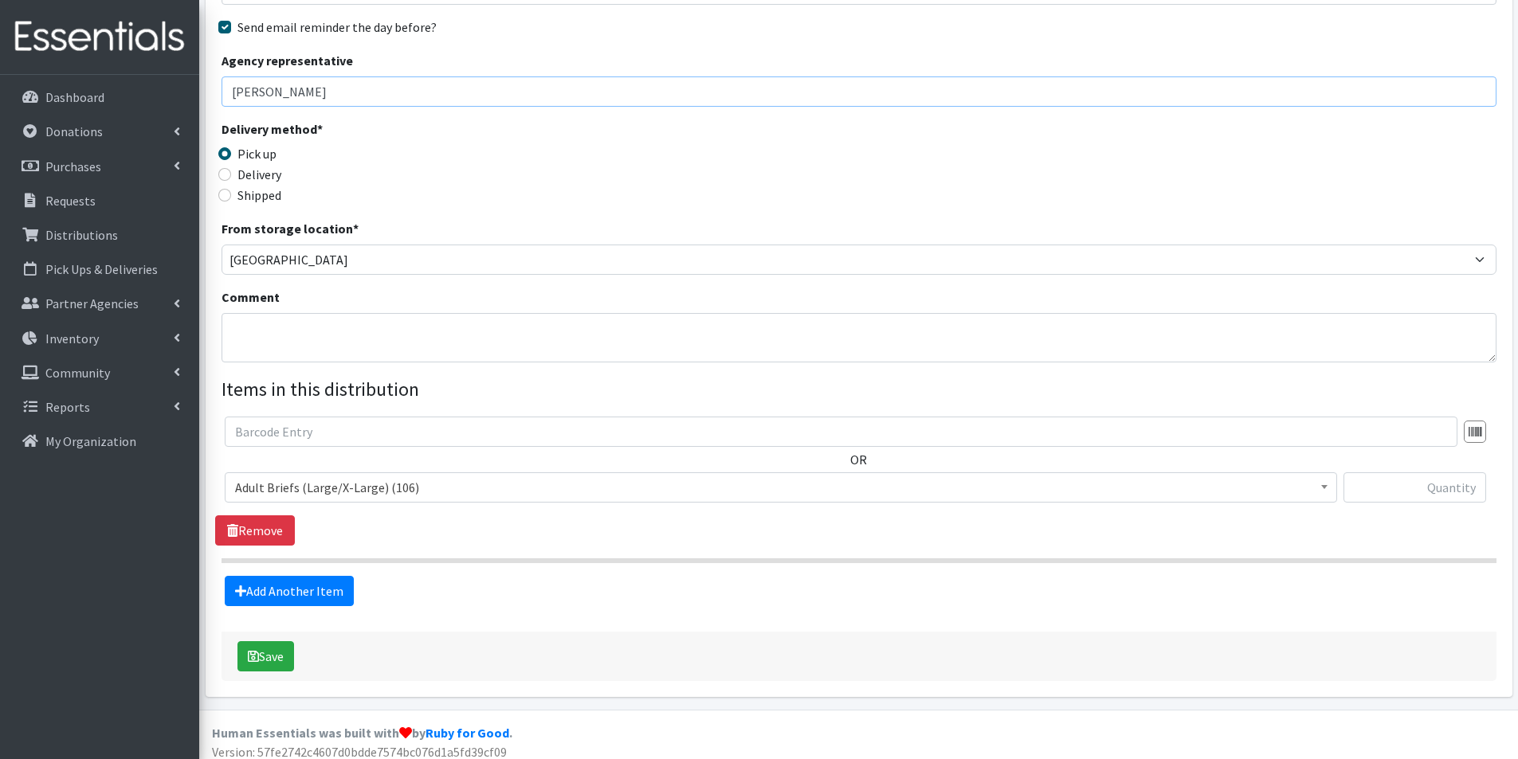 The height and width of the screenshot is (759, 1518). What do you see at coordinates (781, 488) in the screenshot?
I see `span: Adult Briefs (Large/X-Large) (106)` at bounding box center [781, 488].